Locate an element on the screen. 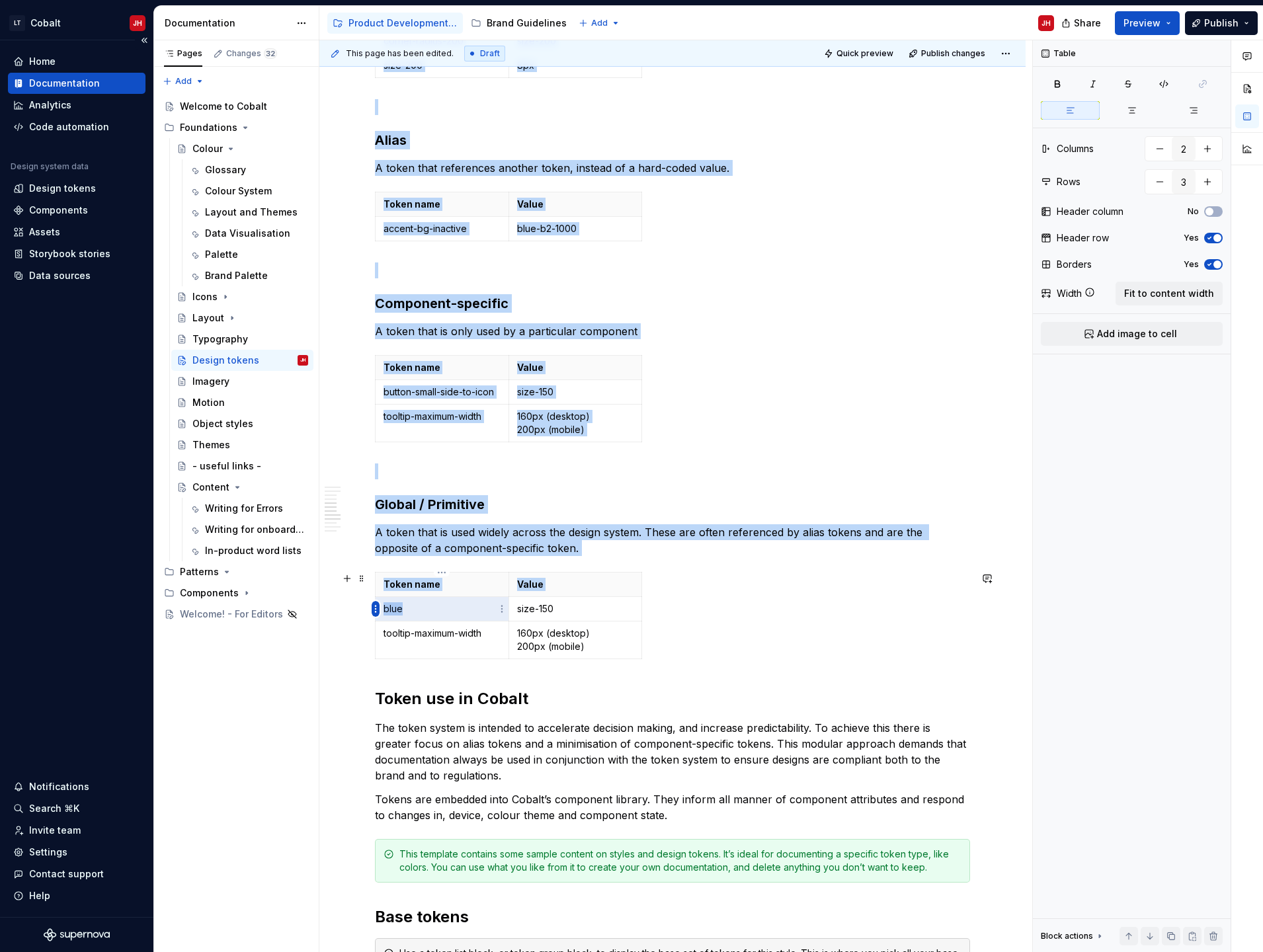 The image size is (1263, 952). h2: Token use in Cobalt is located at coordinates (672, 699).